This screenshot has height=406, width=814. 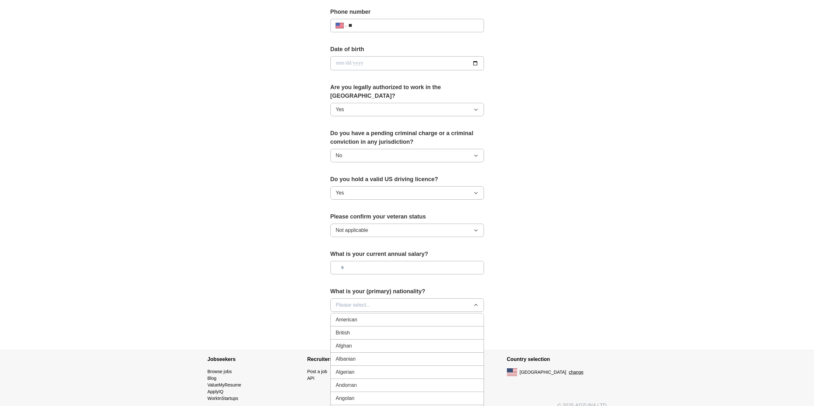 What do you see at coordinates (352, 231) in the screenshot?
I see `span: Not applicable` at bounding box center [352, 231].